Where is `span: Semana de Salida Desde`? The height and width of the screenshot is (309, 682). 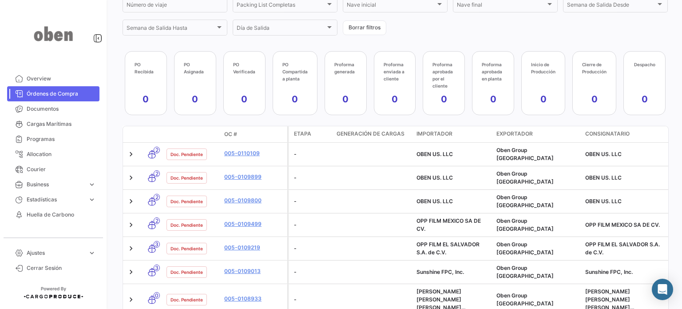
span: Semana de Salida Desde is located at coordinates (611, 6).